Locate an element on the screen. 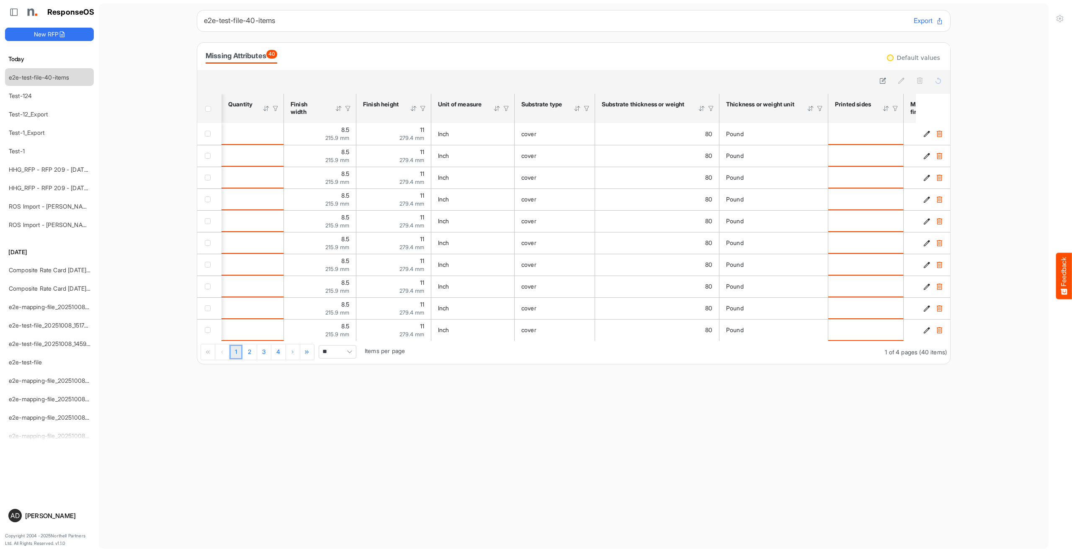 The height and width of the screenshot is (552, 1072). div: Material finish is located at coordinates (930, 108).